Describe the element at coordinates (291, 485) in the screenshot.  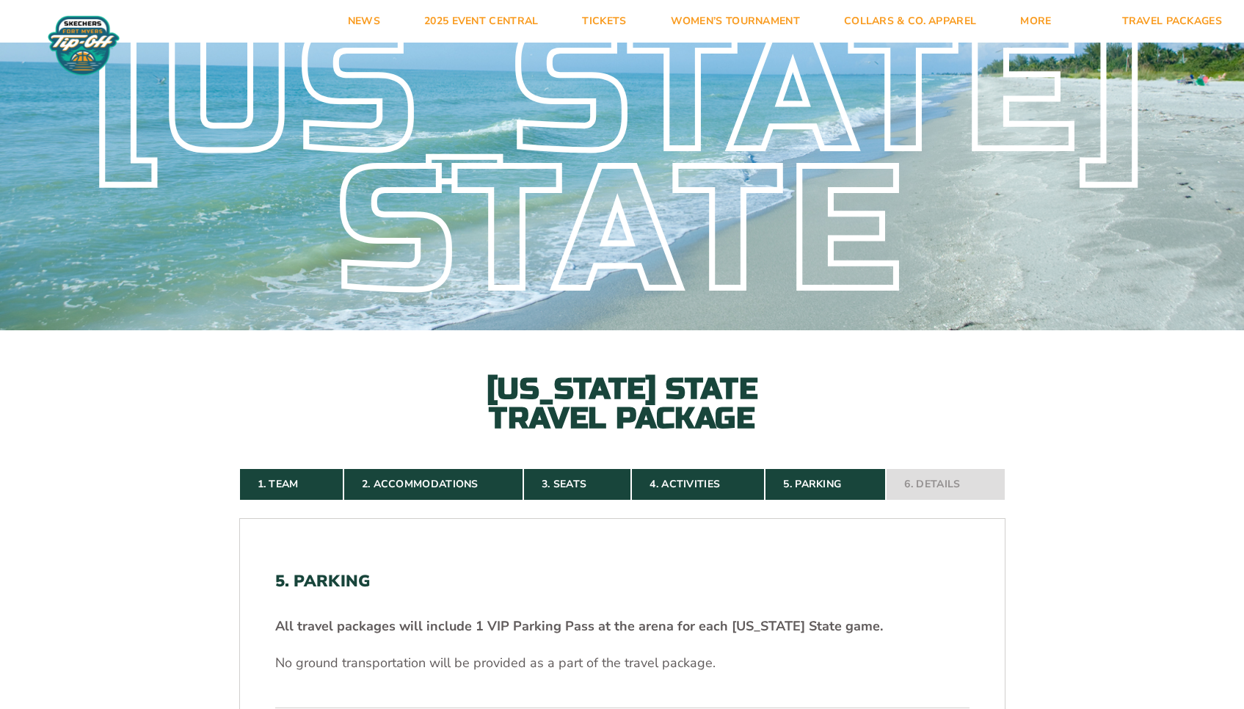
I see `a: 1. Team` at that location.